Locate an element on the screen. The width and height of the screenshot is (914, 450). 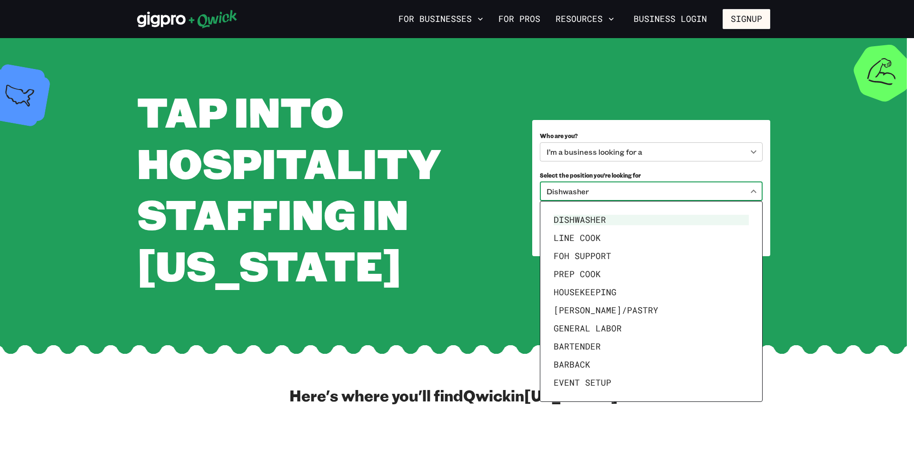
li: Line Cook is located at coordinates (651, 238).